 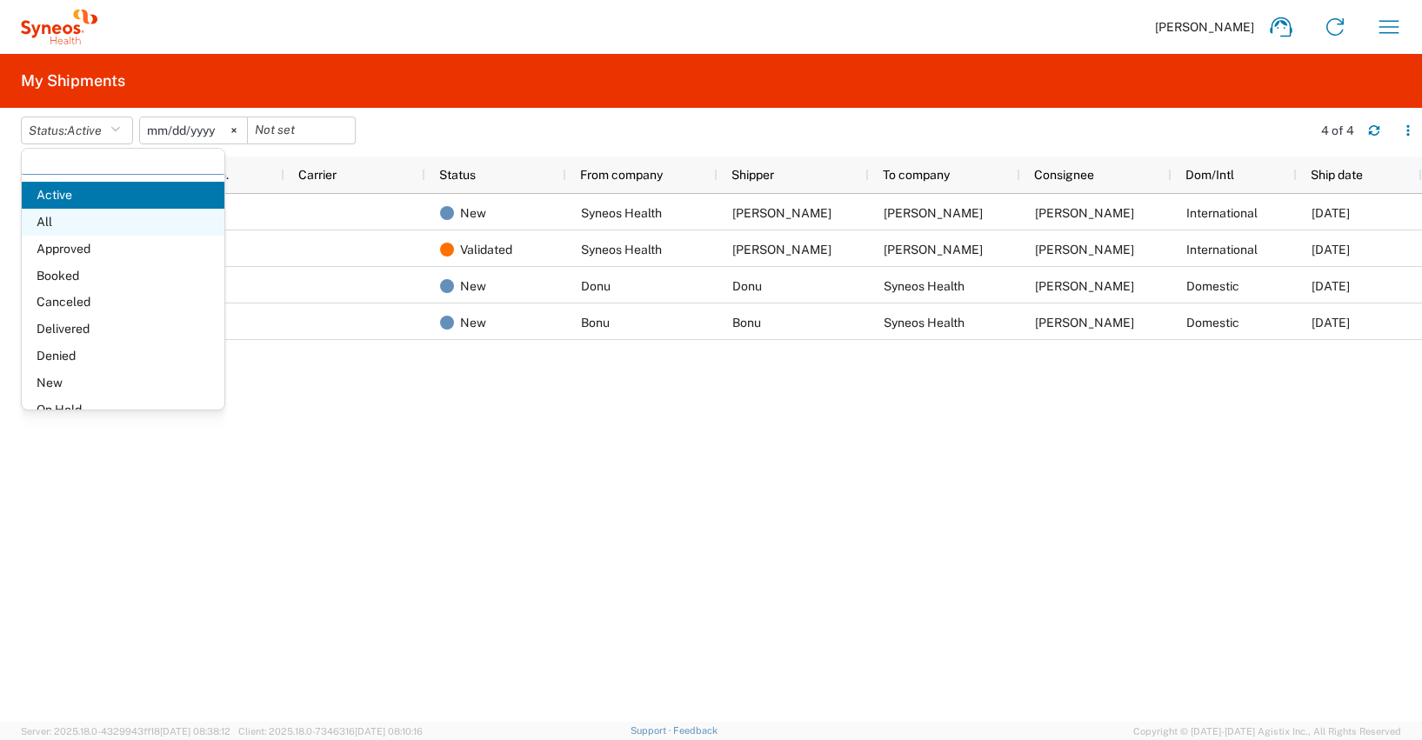 I want to click on span: On Hold, so click(x=123, y=410).